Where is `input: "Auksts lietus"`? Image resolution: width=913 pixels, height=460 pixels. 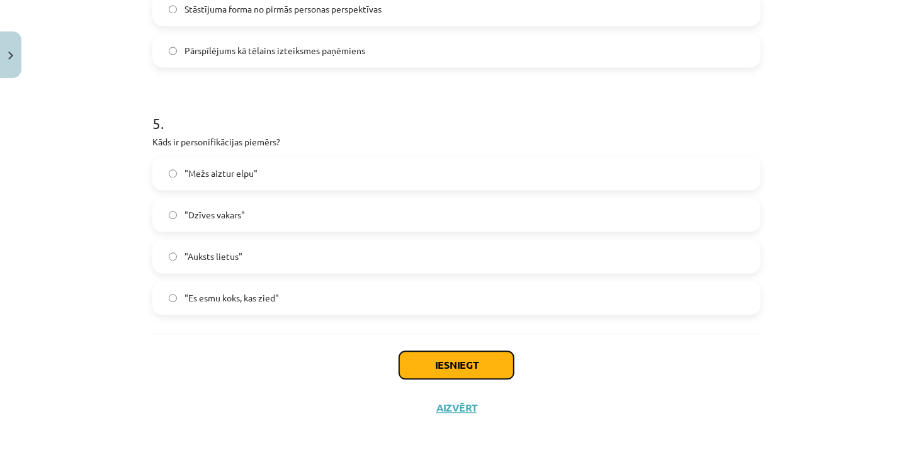
input: "Auksts lietus" is located at coordinates (172, 256).